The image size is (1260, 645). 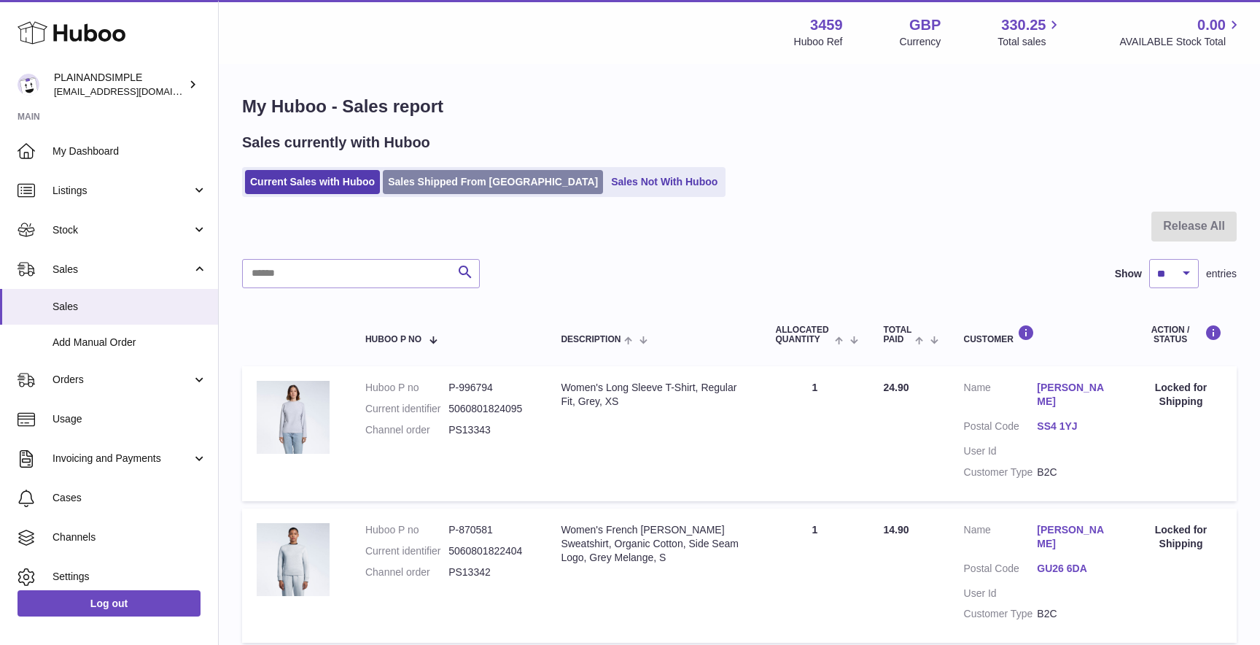 What do you see at coordinates (920, 42) in the screenshot?
I see `div: Currency` at bounding box center [920, 42].